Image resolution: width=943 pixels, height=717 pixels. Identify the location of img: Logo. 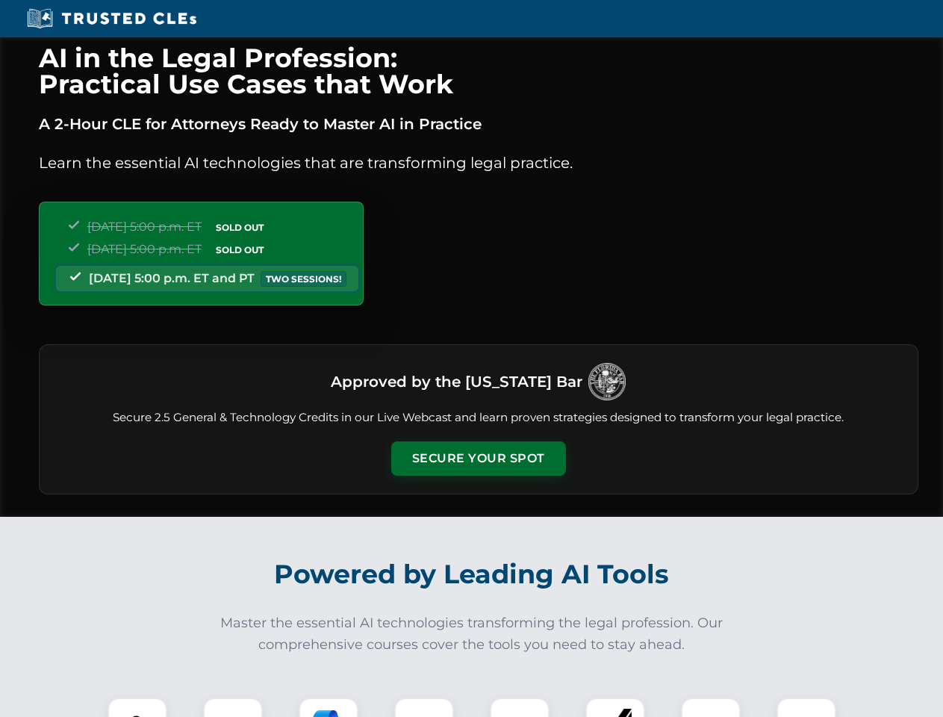
(607, 382).